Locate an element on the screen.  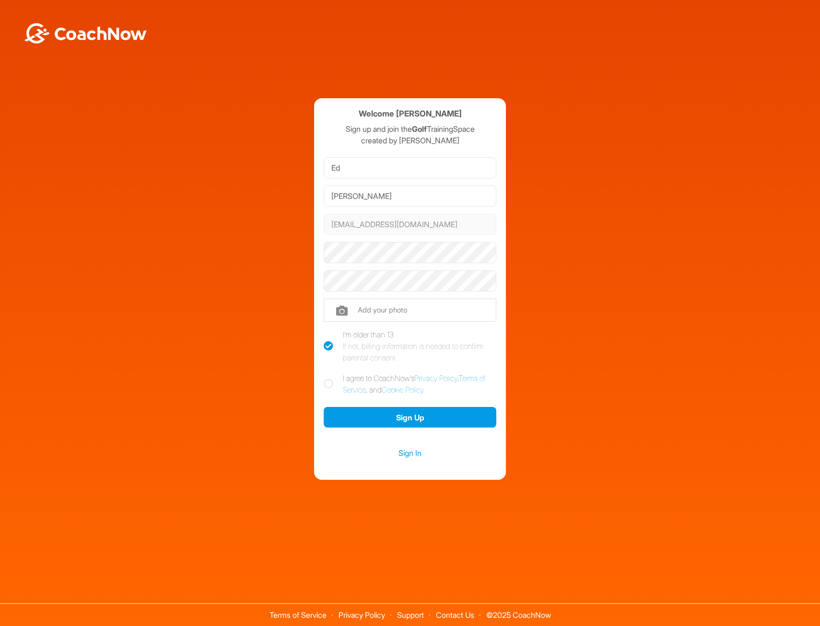
div: If not, billing information is needed to confirm parental consent. is located at coordinates (419, 352).